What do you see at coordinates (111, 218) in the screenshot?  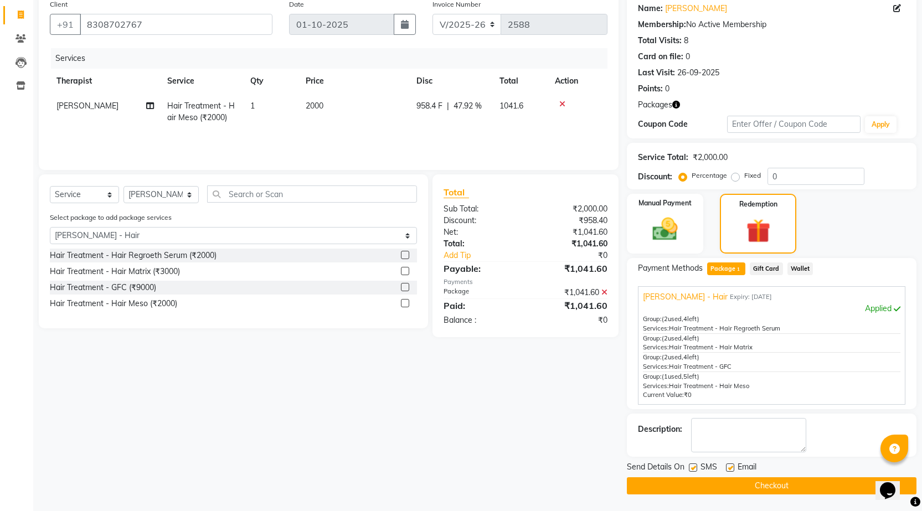 I see `label: Select package to add package services` at bounding box center [111, 218].